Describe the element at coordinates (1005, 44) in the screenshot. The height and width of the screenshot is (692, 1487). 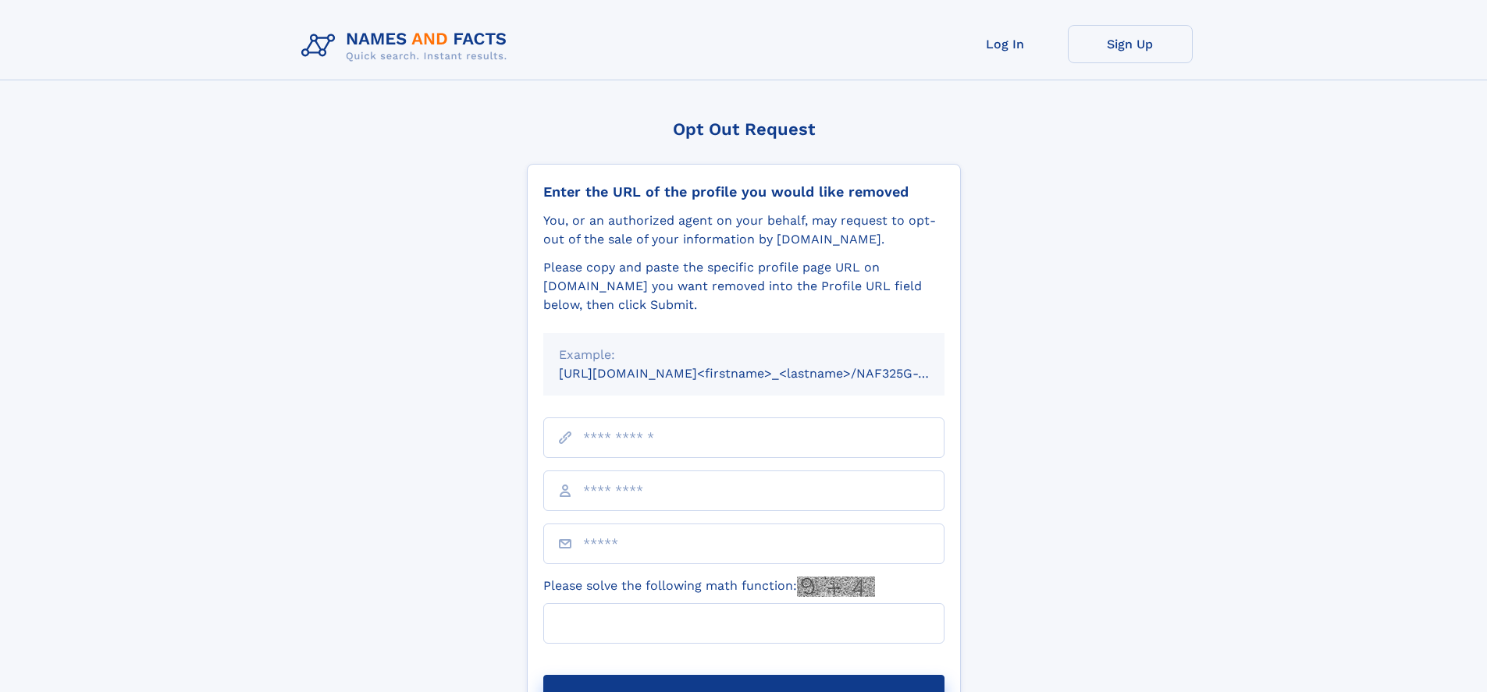
I see `a: Log In` at that location.